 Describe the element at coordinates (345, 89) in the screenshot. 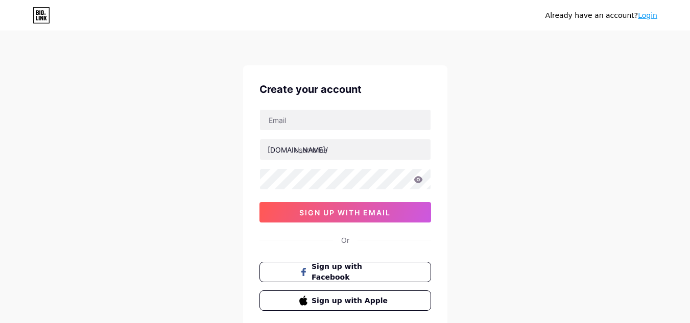

I see `div: Create your account` at that location.